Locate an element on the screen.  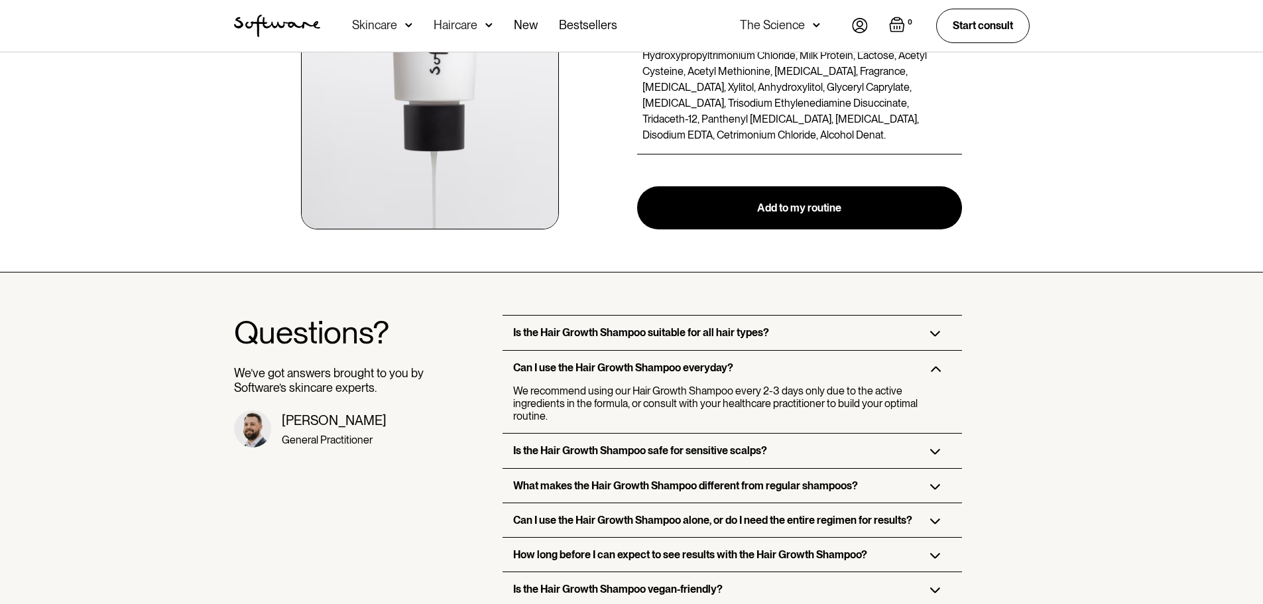
h2: Questions? is located at coordinates (330, 332).